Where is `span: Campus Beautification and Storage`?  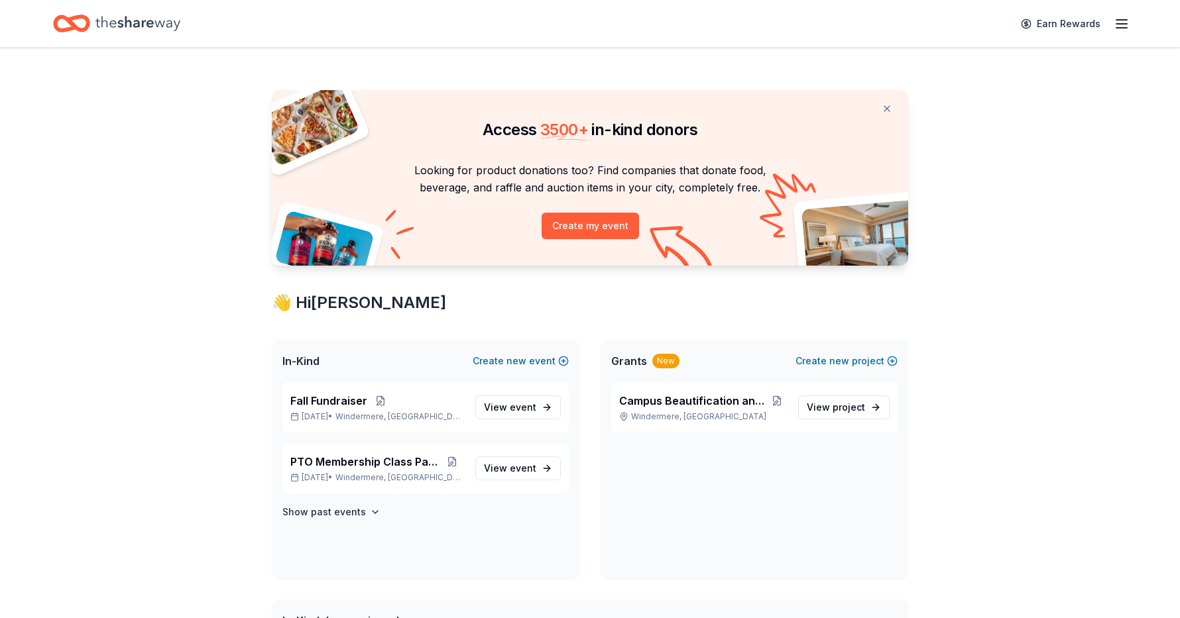 span: Campus Beautification and Storage is located at coordinates (692, 401).